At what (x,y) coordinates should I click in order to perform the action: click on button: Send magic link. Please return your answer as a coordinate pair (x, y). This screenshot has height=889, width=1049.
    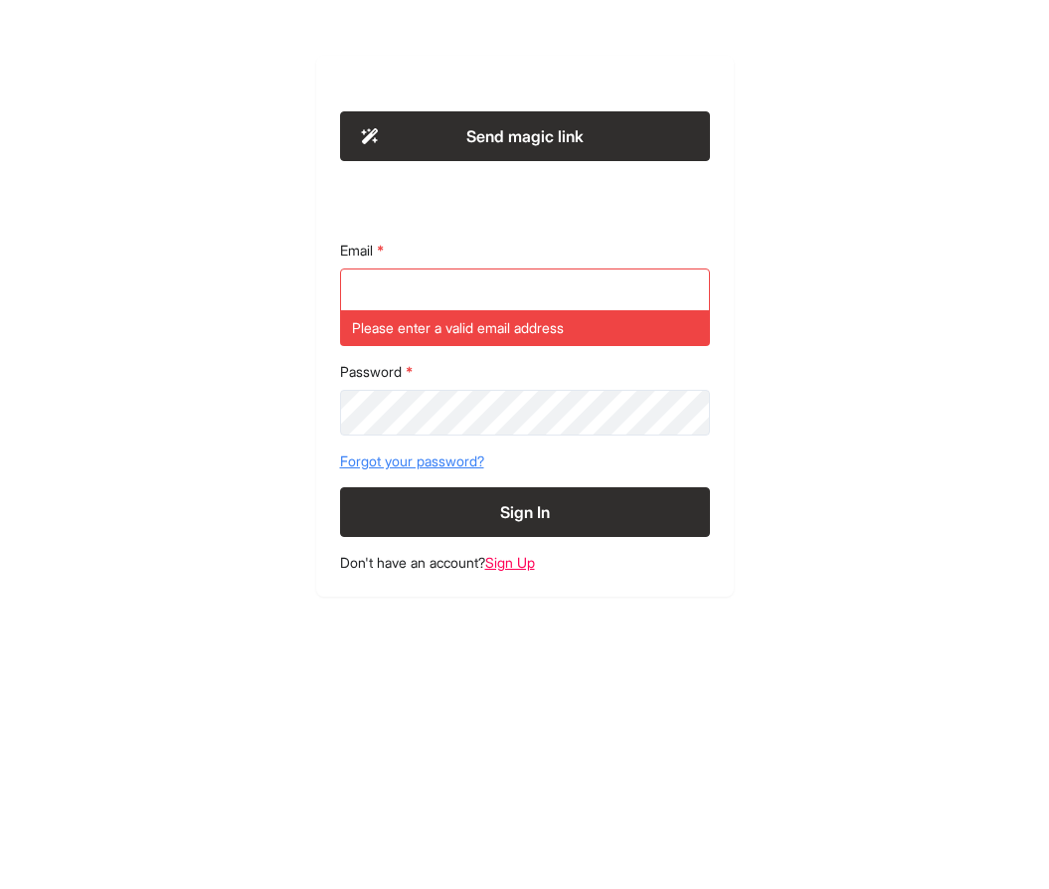
    Looking at the image, I should click on (525, 136).